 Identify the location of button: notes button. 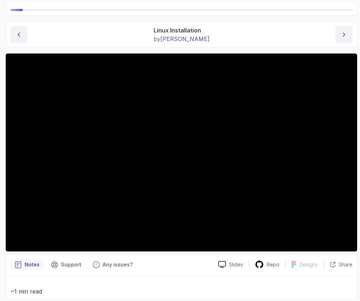
(27, 265).